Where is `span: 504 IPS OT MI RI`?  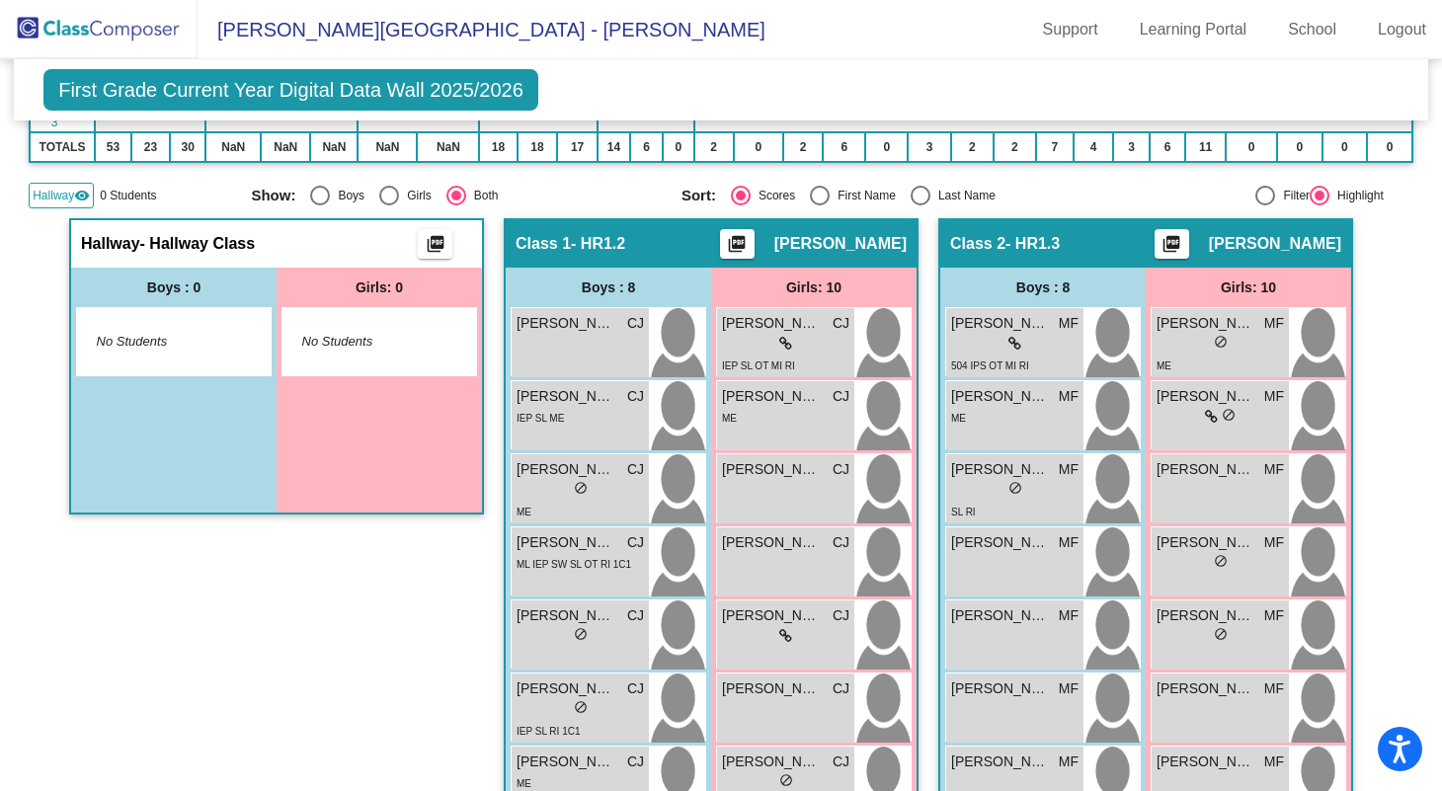
span: 504 IPS OT MI RI is located at coordinates (990, 365).